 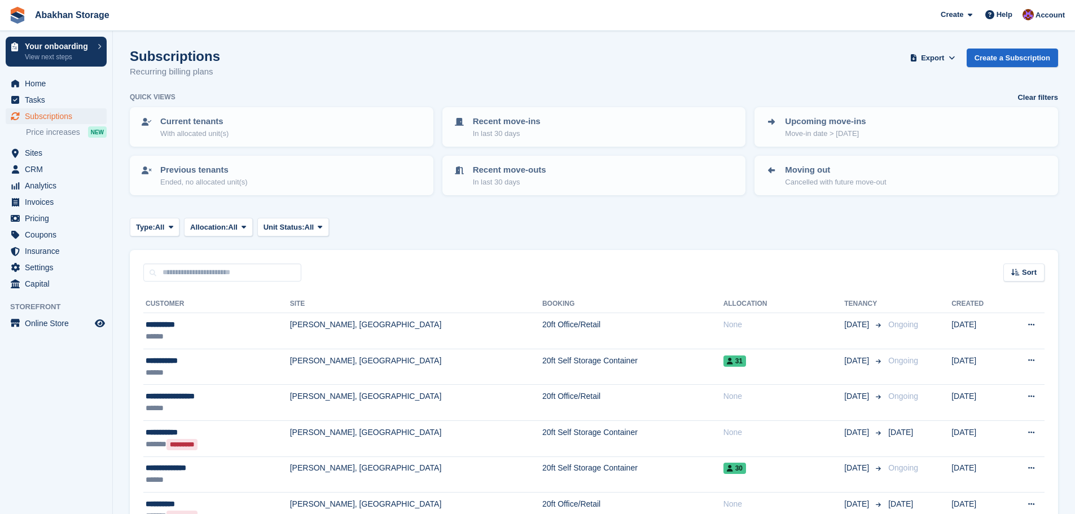 I want to click on span: Create, so click(x=952, y=15).